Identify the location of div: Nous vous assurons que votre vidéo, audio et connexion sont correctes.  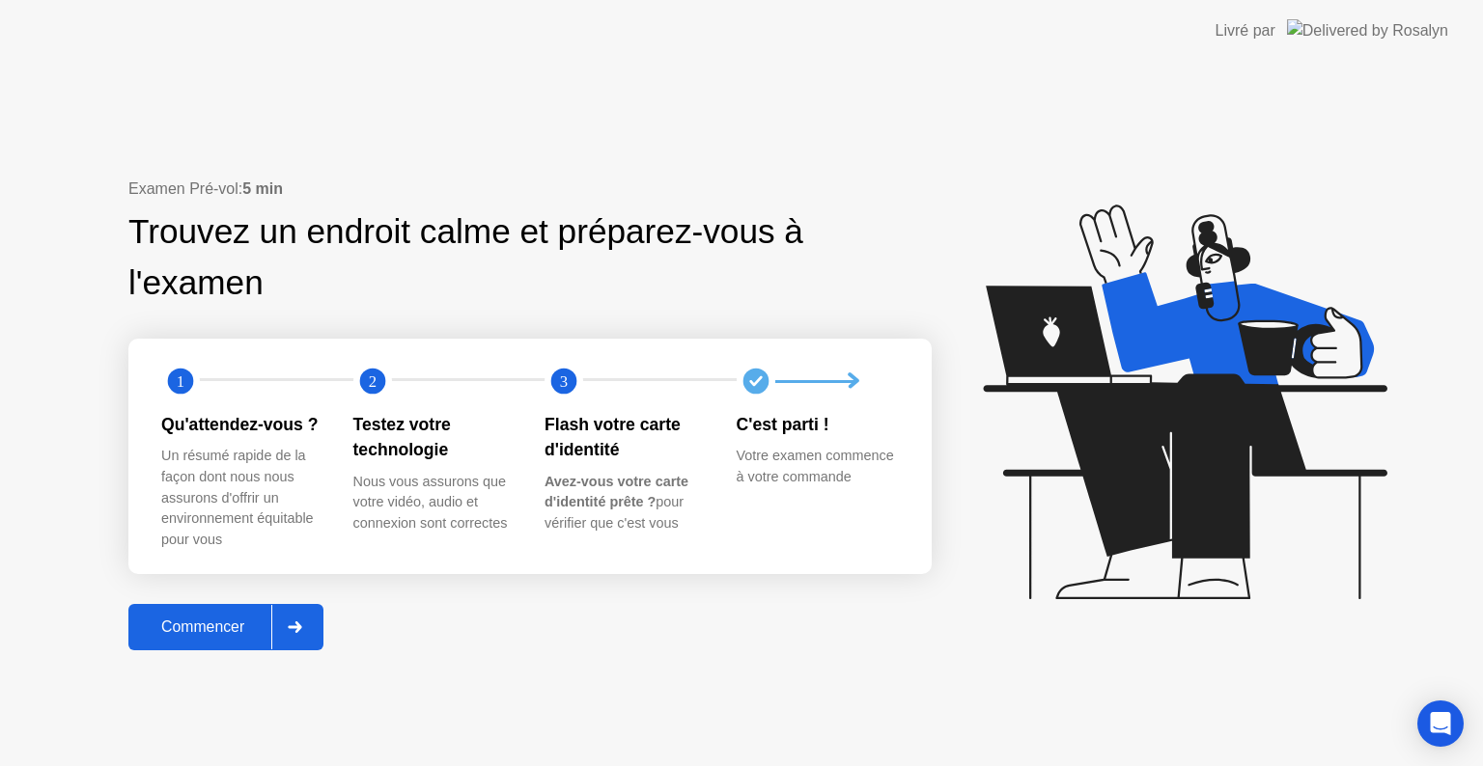
(433, 503).